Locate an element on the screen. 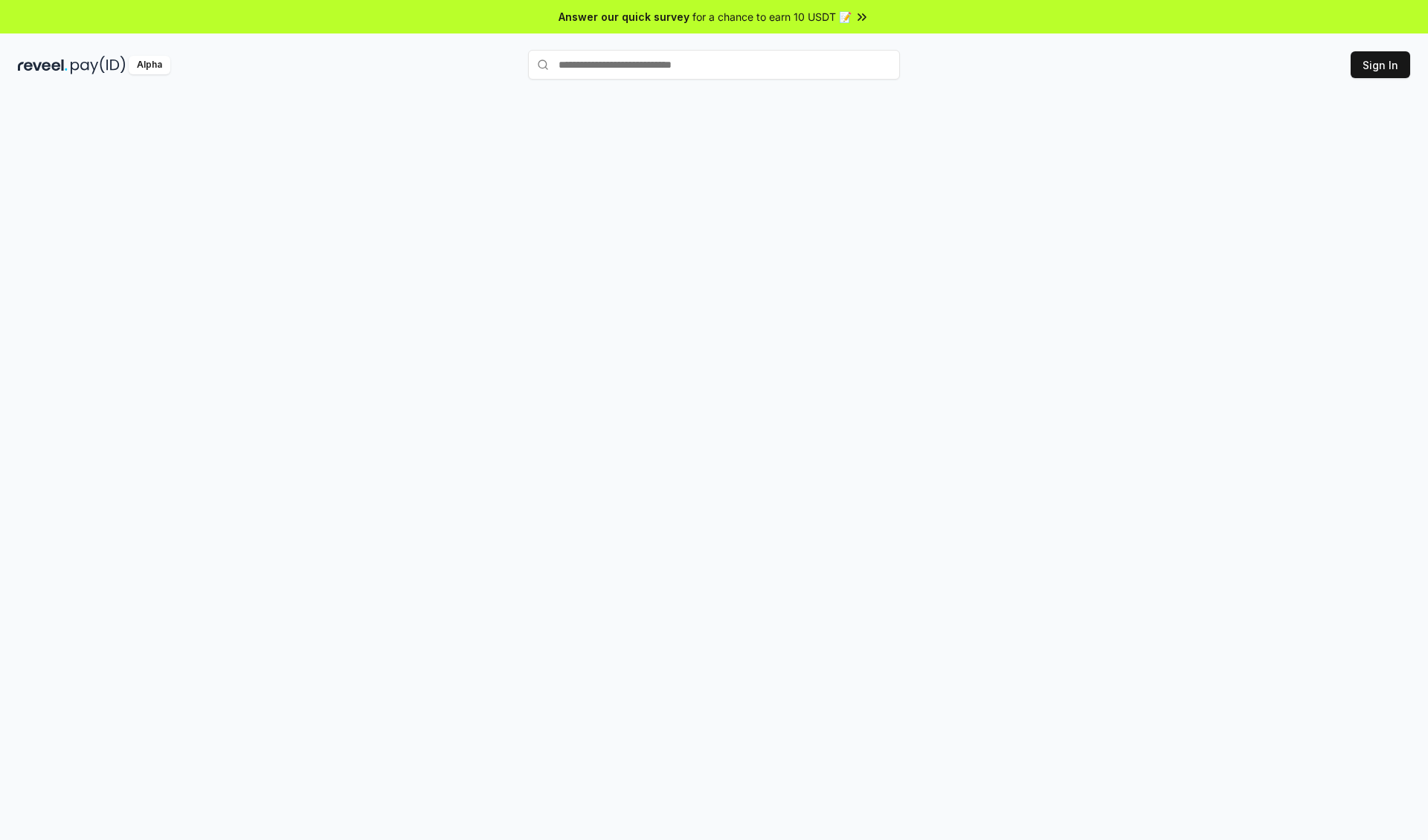  img: pay_id is located at coordinates (98, 65).